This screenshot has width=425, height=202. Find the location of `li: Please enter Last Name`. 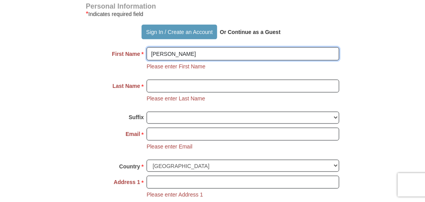

li: Please enter Last Name is located at coordinates (176, 98).